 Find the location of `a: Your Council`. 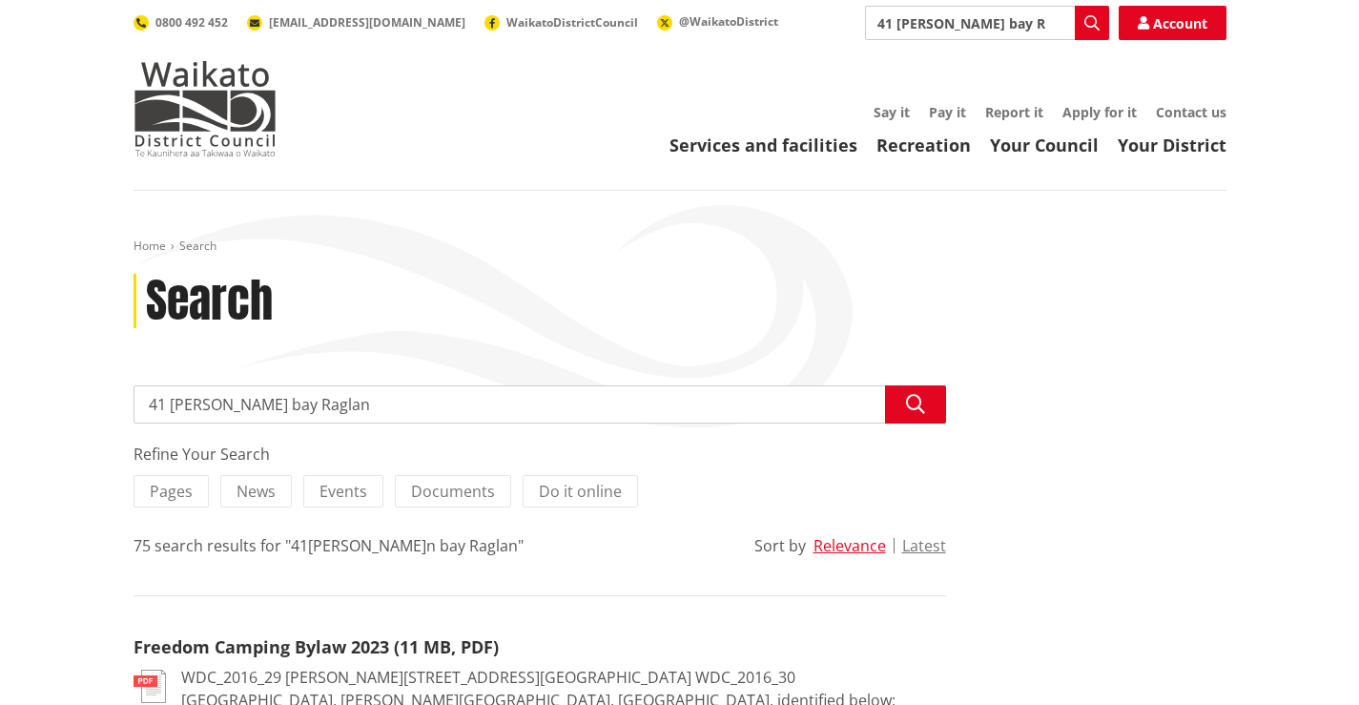

a: Your Council is located at coordinates (1044, 145).